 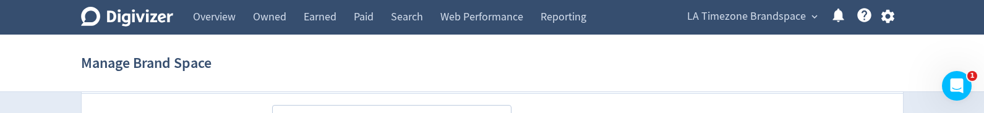 What do you see at coordinates (146, 63) in the screenshot?
I see `h1: Manage Brand Space` at bounding box center [146, 63].